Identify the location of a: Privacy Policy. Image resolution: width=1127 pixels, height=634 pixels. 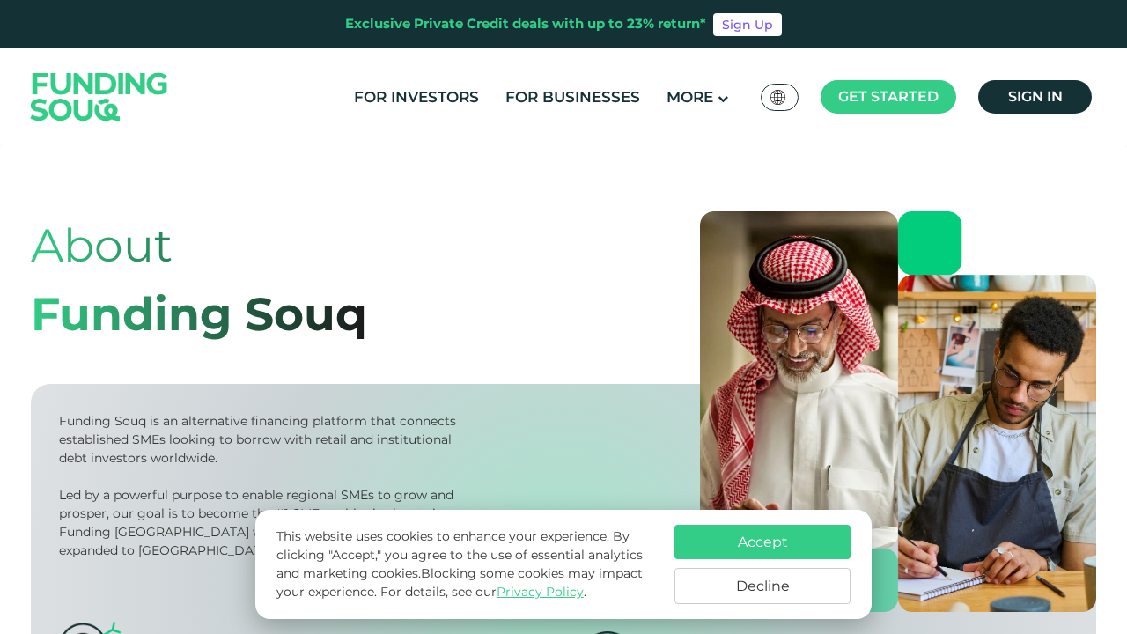
(540, 592).